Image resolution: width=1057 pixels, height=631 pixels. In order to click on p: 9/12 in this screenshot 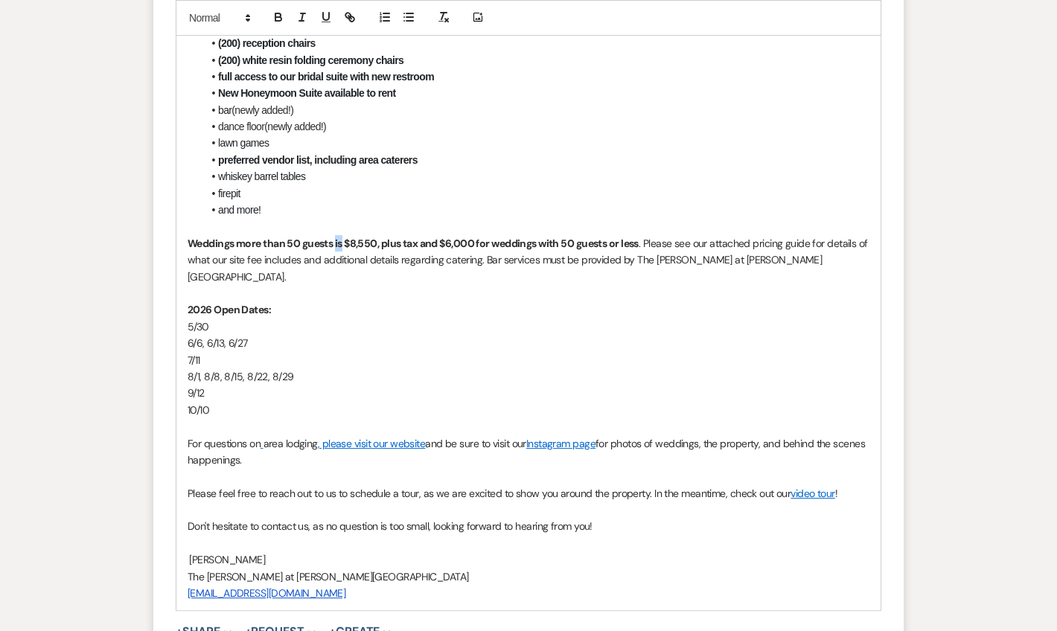, I will do `click(528, 393)`.